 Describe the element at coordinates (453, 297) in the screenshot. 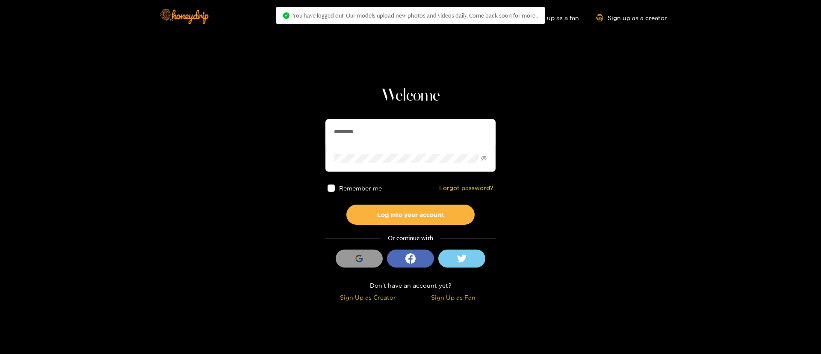

I see `div: Sign Up as Fan` at that location.